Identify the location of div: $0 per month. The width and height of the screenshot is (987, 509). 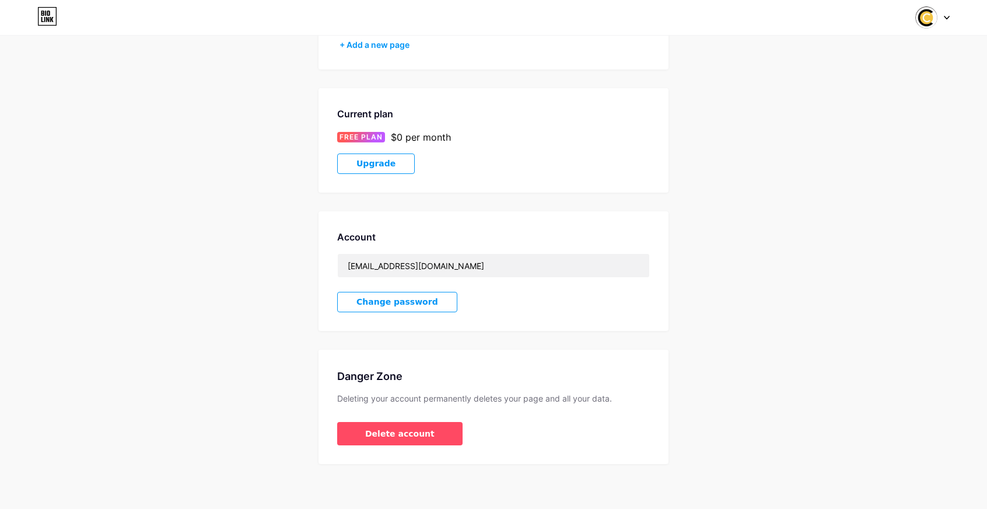
(421, 137).